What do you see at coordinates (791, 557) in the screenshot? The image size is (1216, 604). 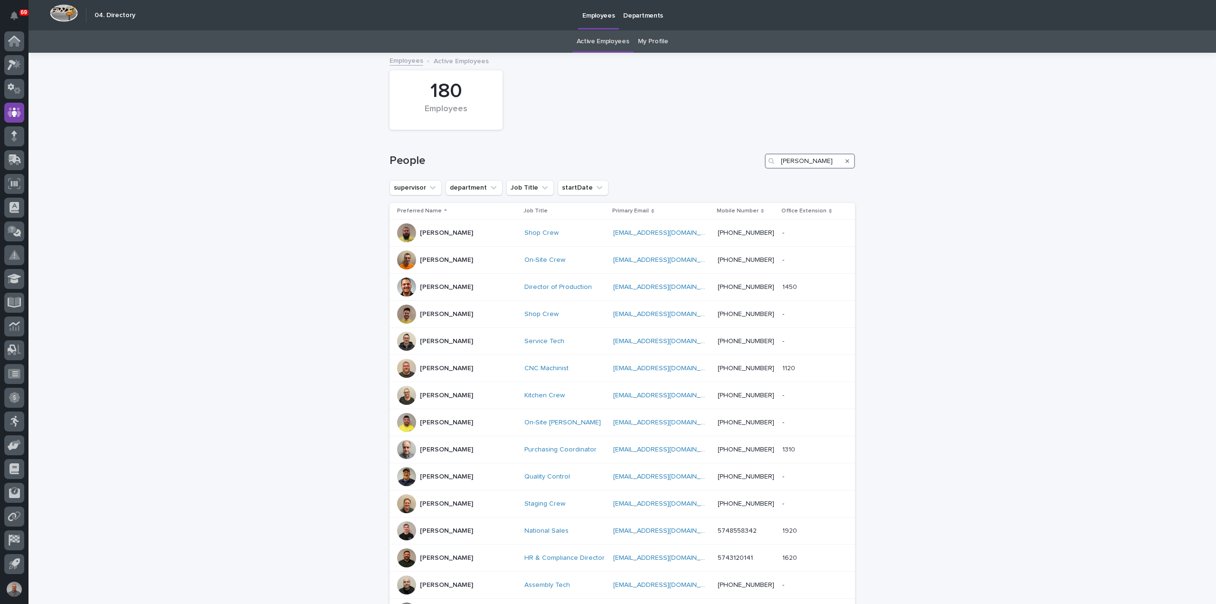 I see `p: 1620` at bounding box center [791, 557].